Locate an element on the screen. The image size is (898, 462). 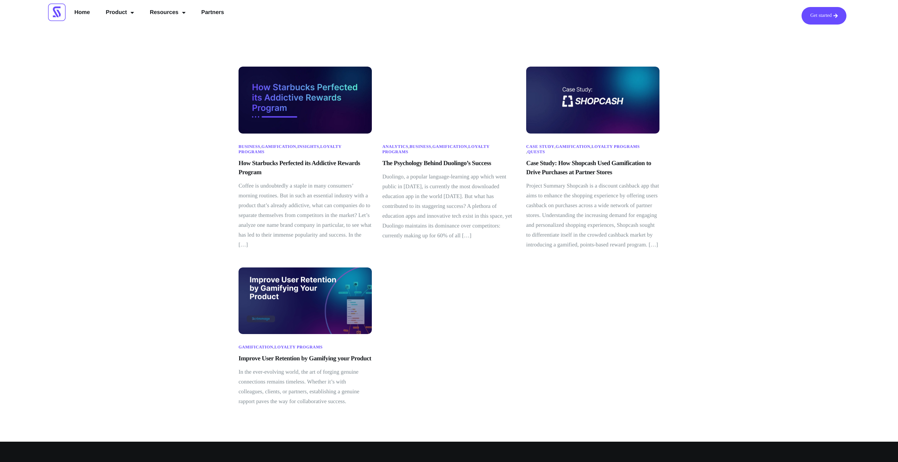
a: Partners is located at coordinates (212, 13).